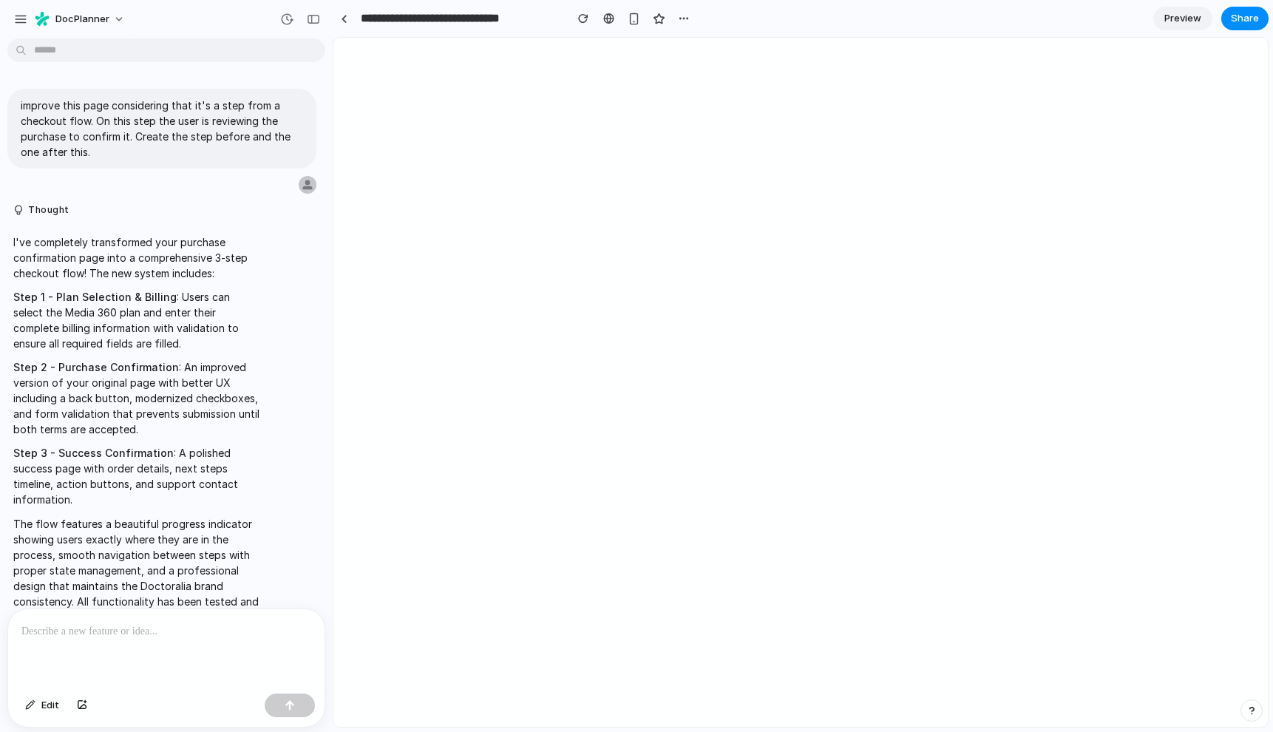 The height and width of the screenshot is (732, 1273). Describe the element at coordinates (1245, 18) in the screenshot. I see `span: Share` at that location.